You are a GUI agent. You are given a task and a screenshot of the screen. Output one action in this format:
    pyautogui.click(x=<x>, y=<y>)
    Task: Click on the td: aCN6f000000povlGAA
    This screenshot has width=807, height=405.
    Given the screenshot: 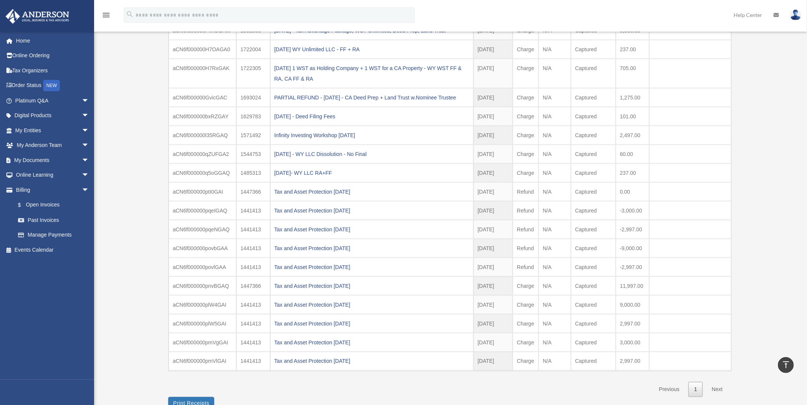 What is the action you would take?
    pyautogui.click(x=203, y=267)
    